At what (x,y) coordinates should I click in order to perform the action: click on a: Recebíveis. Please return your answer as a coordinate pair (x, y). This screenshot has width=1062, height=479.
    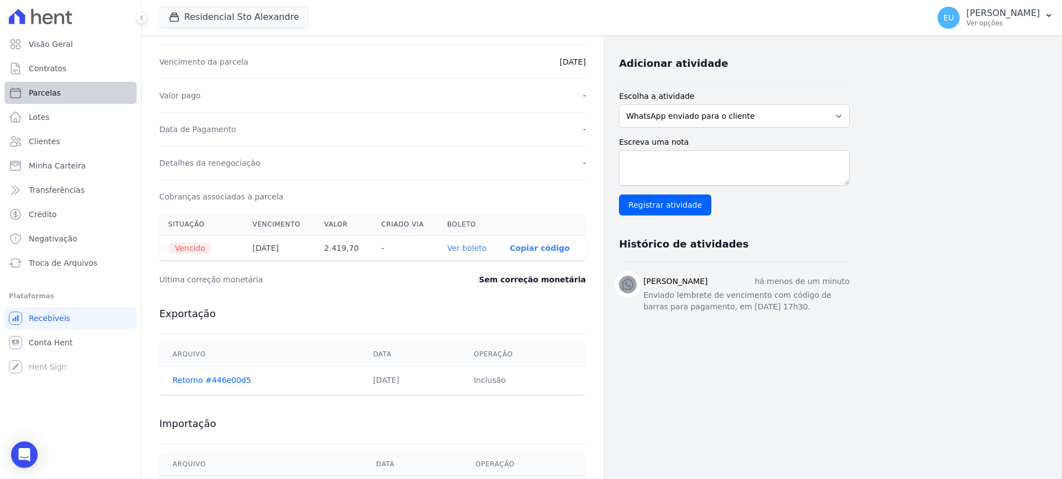
    Looking at the image, I should click on (70, 319).